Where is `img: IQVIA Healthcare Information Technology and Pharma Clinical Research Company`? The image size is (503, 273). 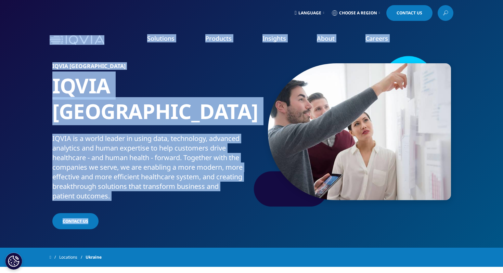 img: IQVIA Healthcare Information Technology and Pharma Clinical Research Company is located at coordinates (77, 40).